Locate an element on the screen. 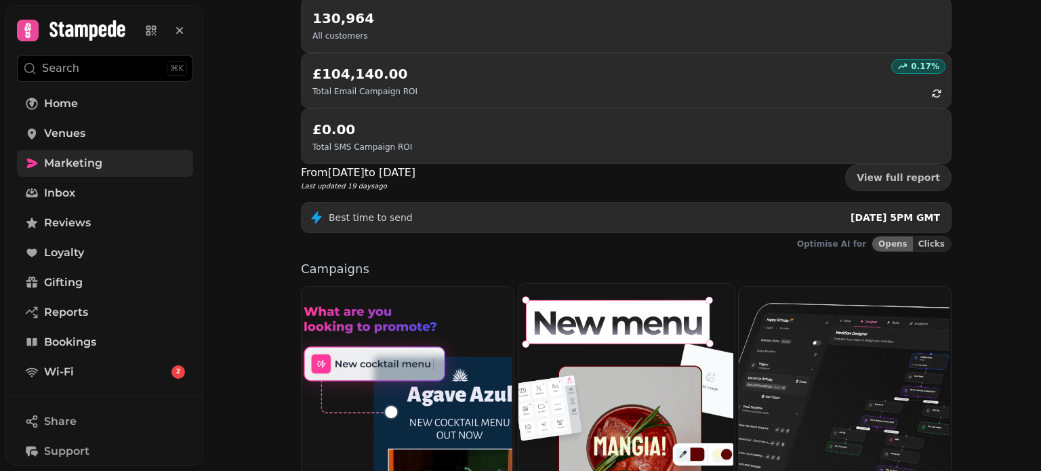 The image size is (1041, 471). a: Inbox is located at coordinates (105, 193).